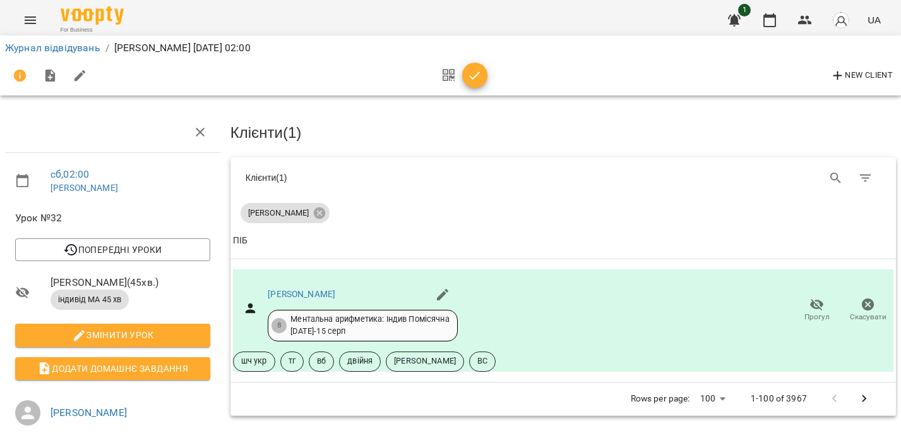 Image resolution: width=901 pixels, height=447 pixels. What do you see at coordinates (240, 241) in the screenshot?
I see `div: Sort` at bounding box center [240, 241].